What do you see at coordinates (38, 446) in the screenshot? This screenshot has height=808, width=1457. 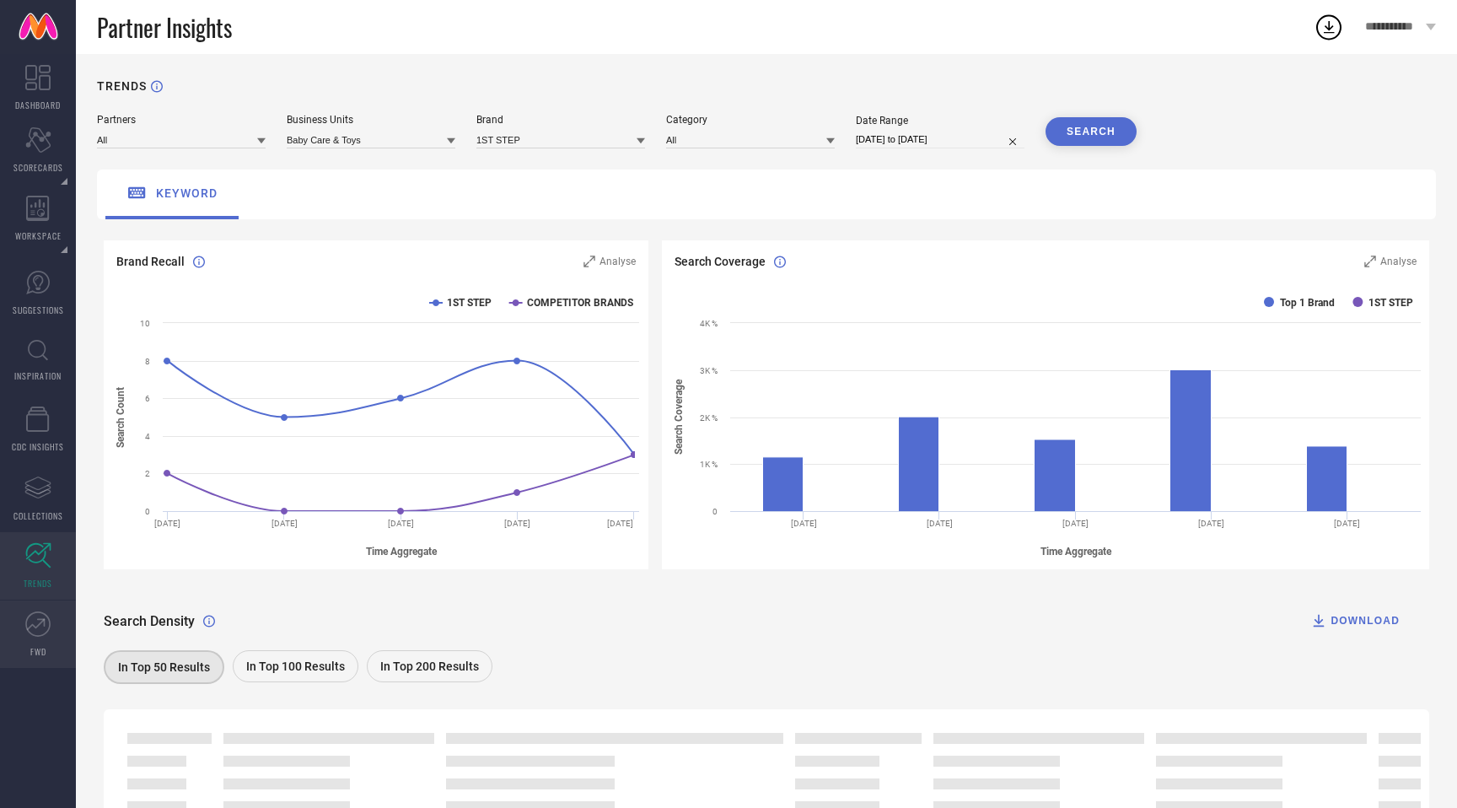 I see `span: CDC INSIGHTS` at bounding box center [38, 446].